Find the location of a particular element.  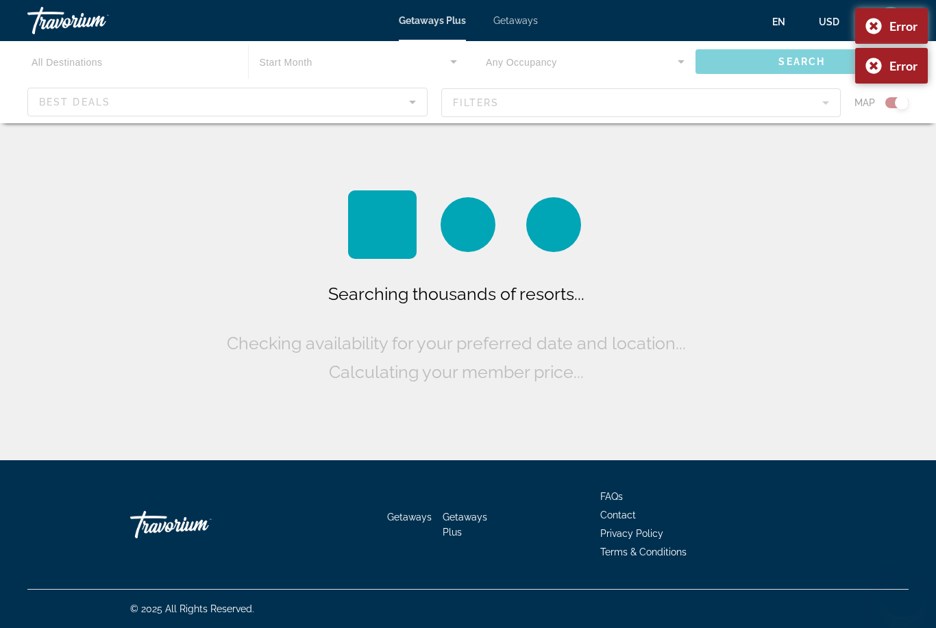

a: Contact is located at coordinates (618, 515).